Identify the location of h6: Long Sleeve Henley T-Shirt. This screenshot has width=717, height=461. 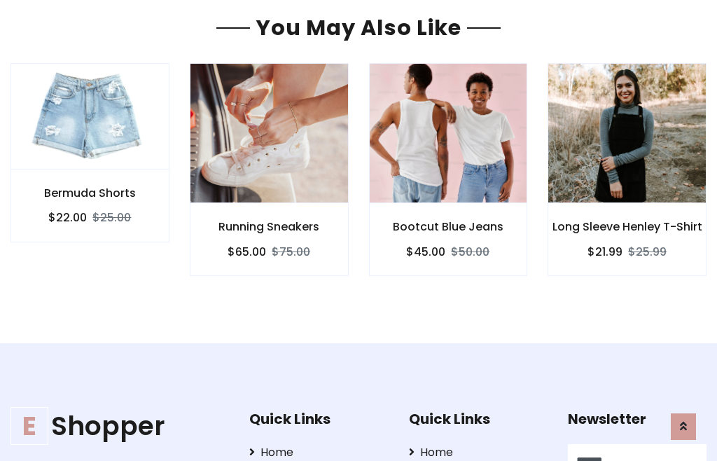
(627, 226).